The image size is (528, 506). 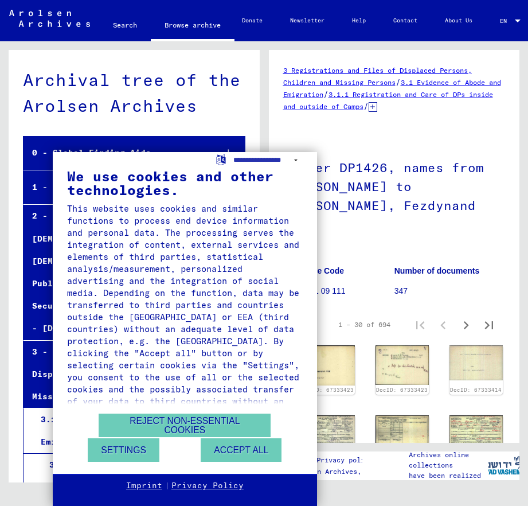 I want to click on button: Settings, so click(x=123, y=450).